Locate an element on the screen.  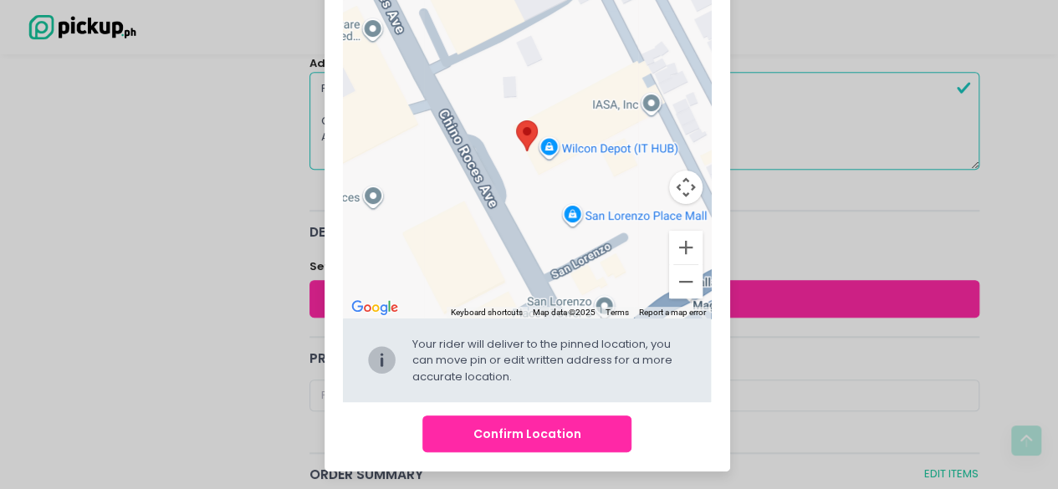
div: Your rider will deliver to the pinned location, you can move pin or edit written address for a mo... is located at coordinates (550, 360).